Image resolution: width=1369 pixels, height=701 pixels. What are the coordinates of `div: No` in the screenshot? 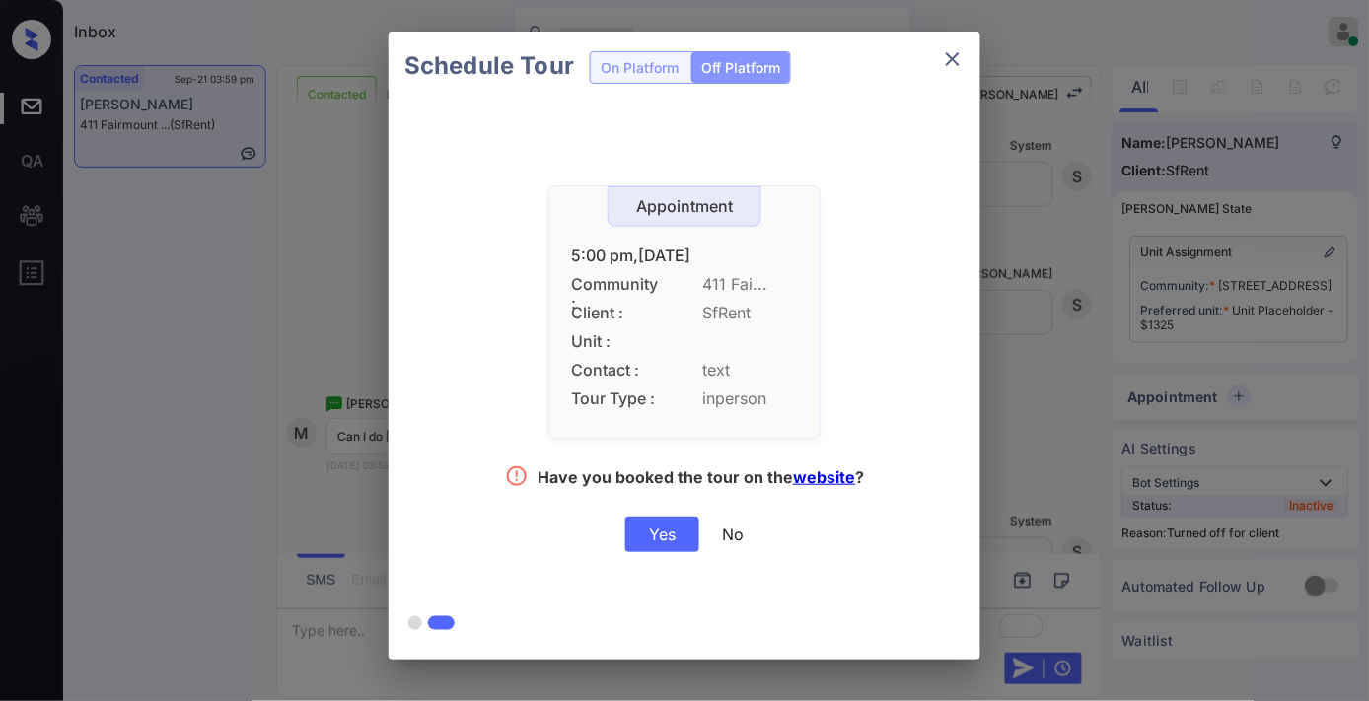 It's located at (733, 535).